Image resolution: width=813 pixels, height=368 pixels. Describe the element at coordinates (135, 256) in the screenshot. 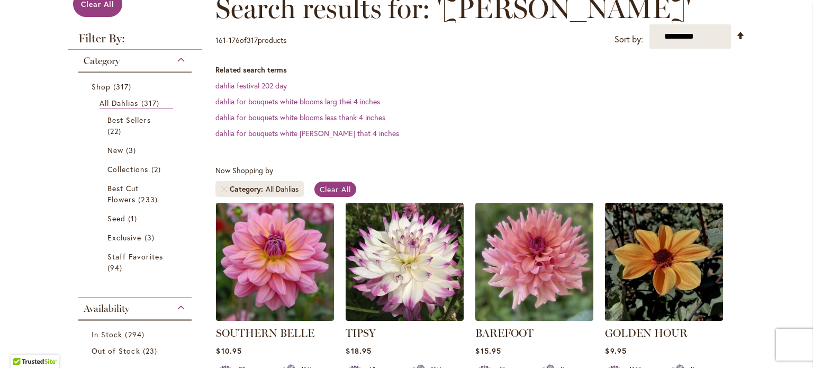

I see `span: Staff Favorites` at that location.